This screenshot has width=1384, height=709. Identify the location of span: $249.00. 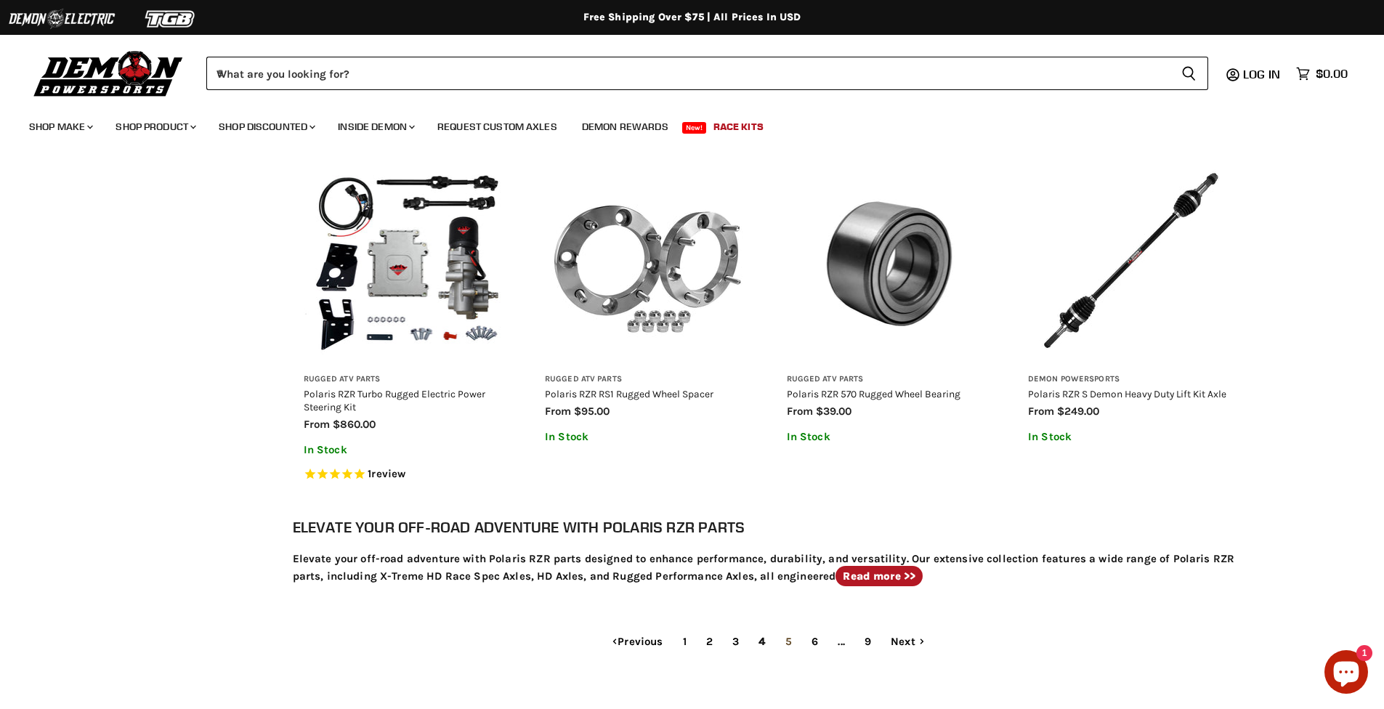
(1078, 411).